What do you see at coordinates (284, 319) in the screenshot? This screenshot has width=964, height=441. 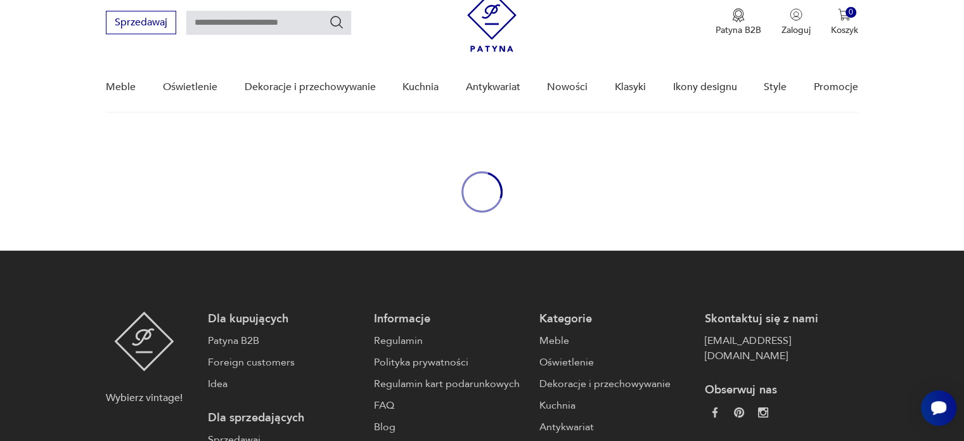 I see `p: Dla kupujących` at bounding box center [284, 319].